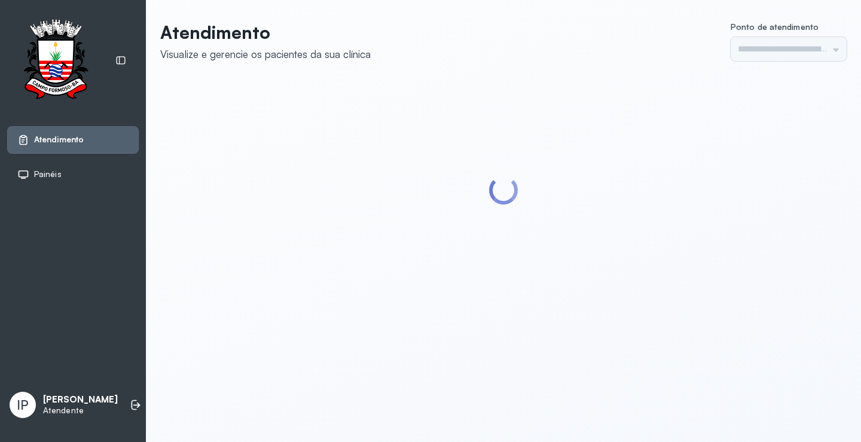 This screenshot has height=442, width=861. What do you see at coordinates (266, 32) in the screenshot?
I see `p: Atendimento` at bounding box center [266, 32].